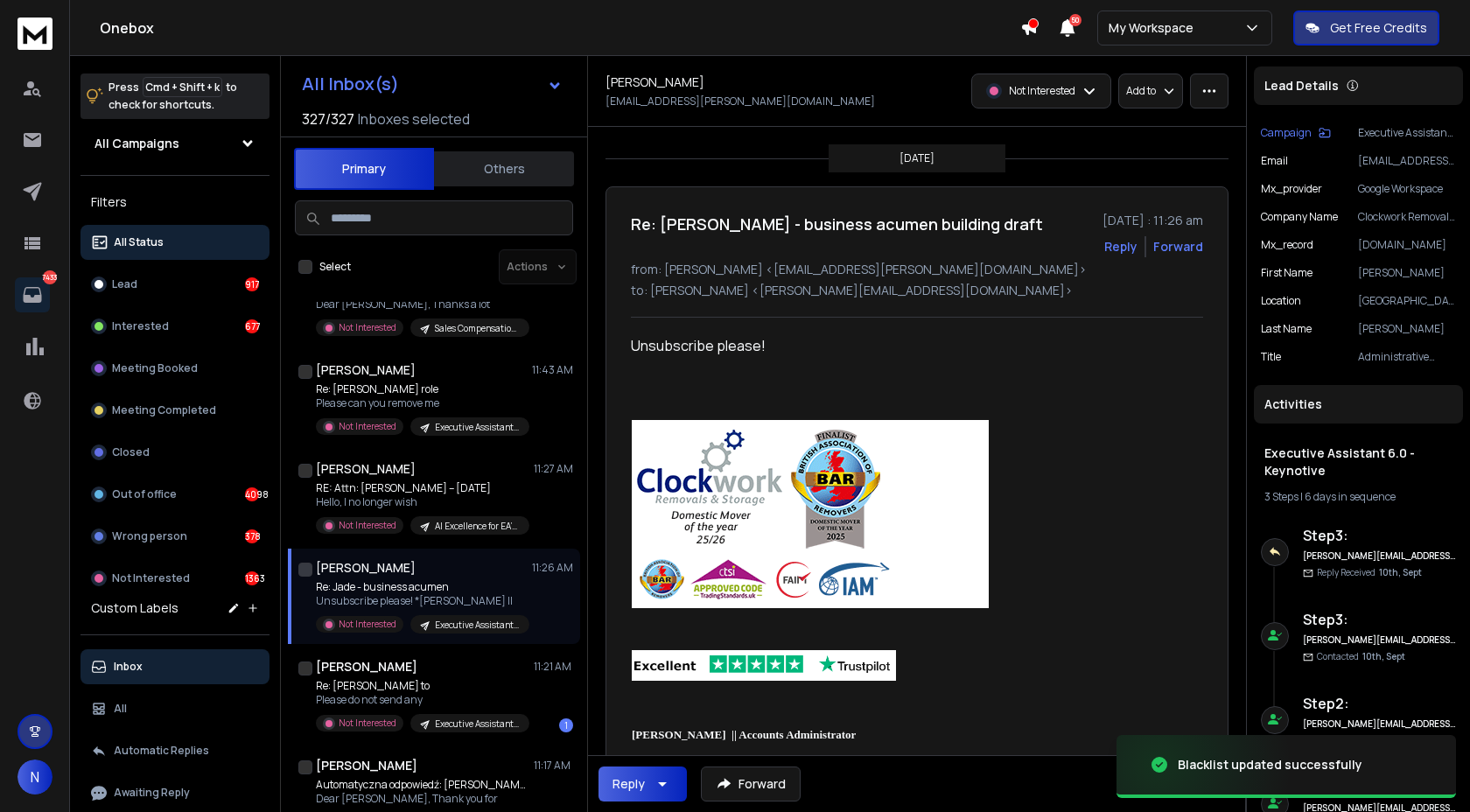 This screenshot has width=1470, height=812. I want to click on p: location, so click(1282, 301).